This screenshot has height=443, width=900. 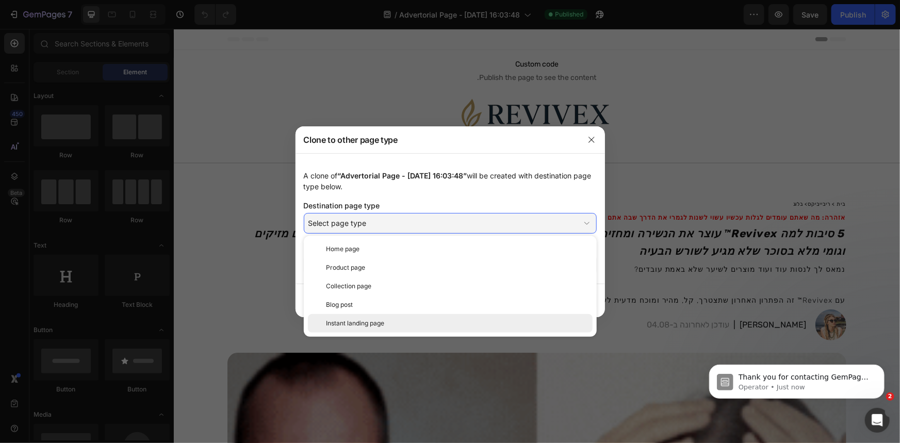 What do you see at coordinates (657, 296) in the screenshot?
I see `img: gempages_579900120842109524-6f67b525-660b-4c6d-94e2-1fac34ba536a.png` at bounding box center [657, 296].